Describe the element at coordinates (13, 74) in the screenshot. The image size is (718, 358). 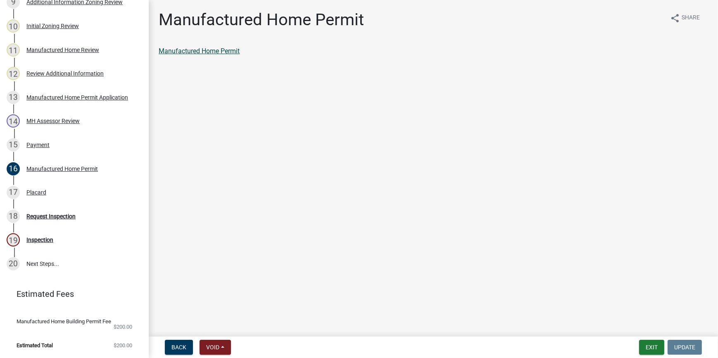
I see `div: 12` at that location.